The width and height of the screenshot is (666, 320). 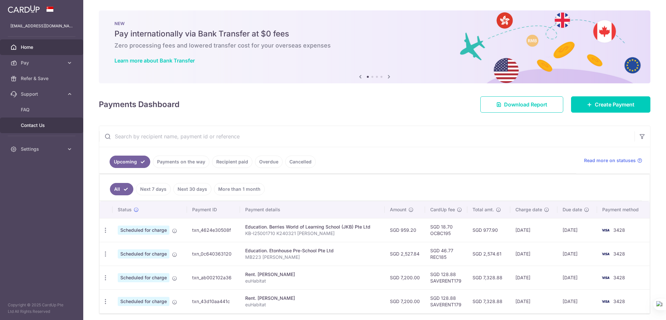 What do you see at coordinates (615, 104) in the screenshot?
I see `span: Create Payment` at bounding box center [615, 104].